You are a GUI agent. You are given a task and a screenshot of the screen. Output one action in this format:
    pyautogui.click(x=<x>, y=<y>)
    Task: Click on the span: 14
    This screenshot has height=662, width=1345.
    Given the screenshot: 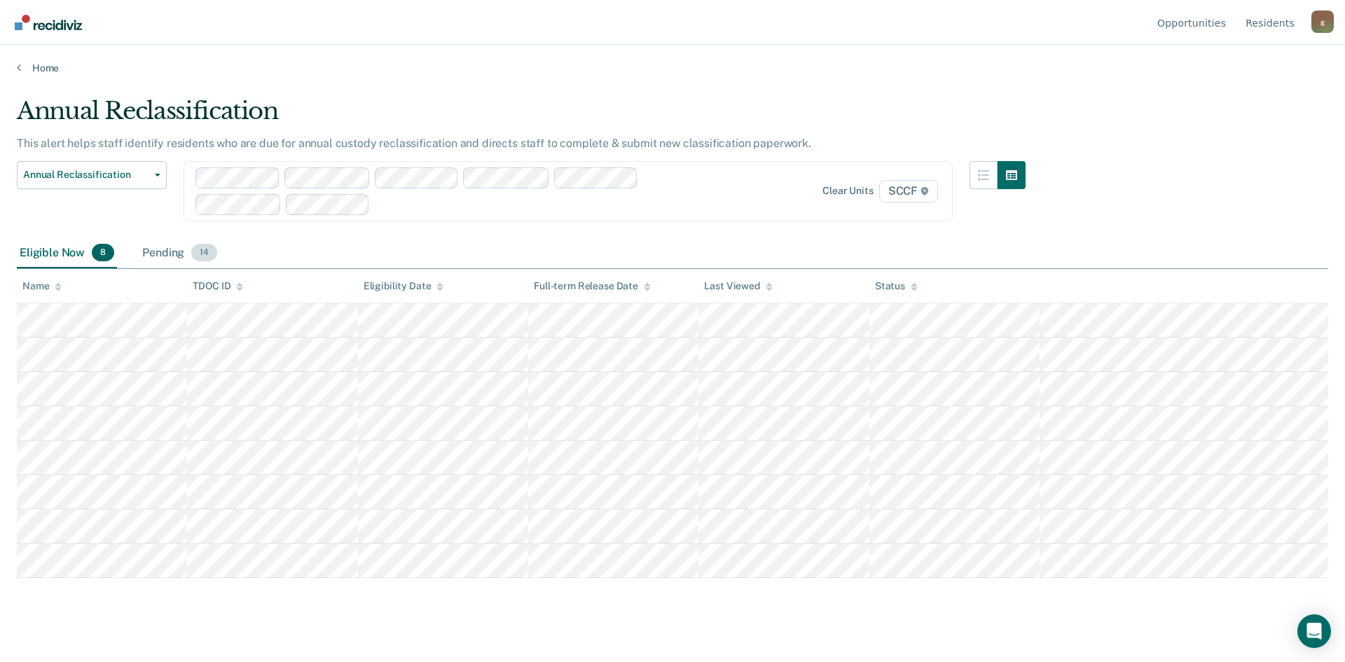 What is the action you would take?
    pyautogui.click(x=204, y=253)
    